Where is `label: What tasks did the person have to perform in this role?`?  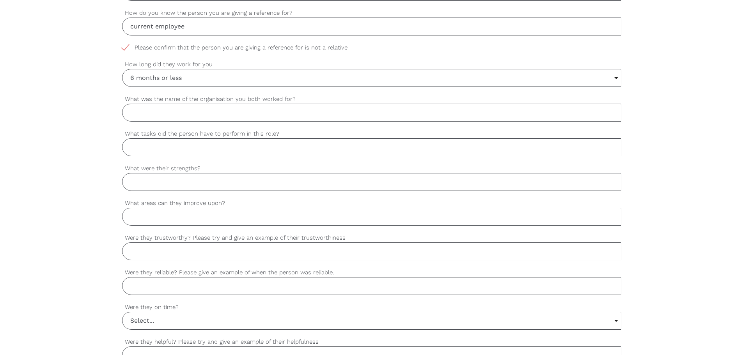 label: What tasks did the person have to perform in this role? is located at coordinates (372, 134).